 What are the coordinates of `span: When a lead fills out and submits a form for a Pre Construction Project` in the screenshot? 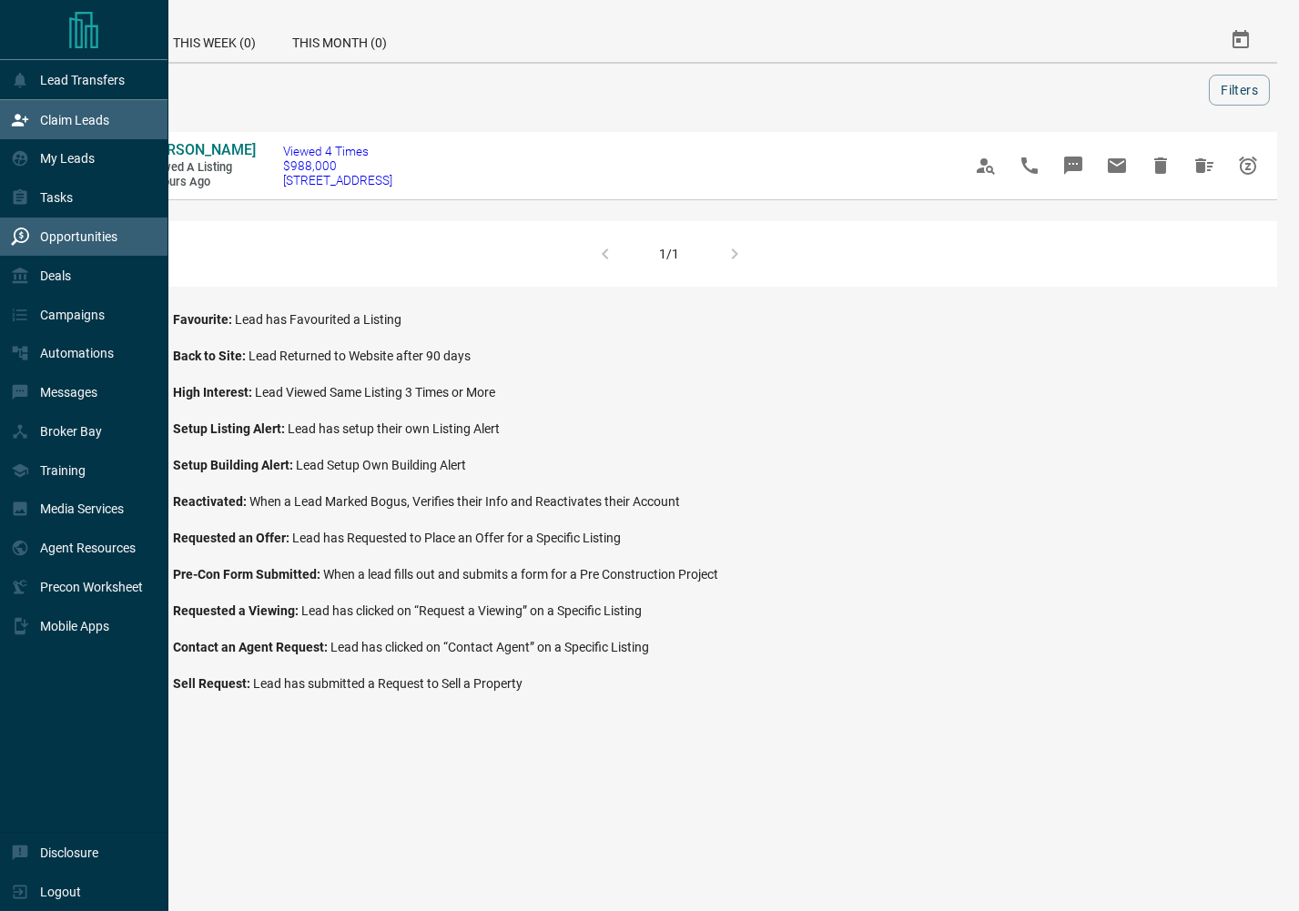 It's located at (521, 574).